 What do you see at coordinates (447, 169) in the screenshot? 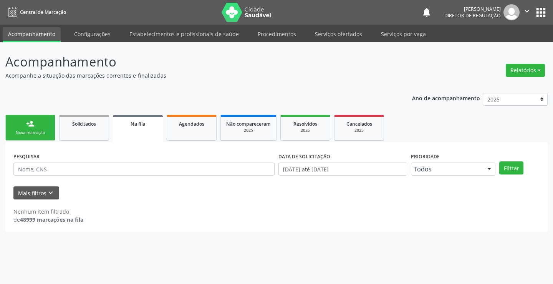
I see `span: Todos` at bounding box center [447, 169].